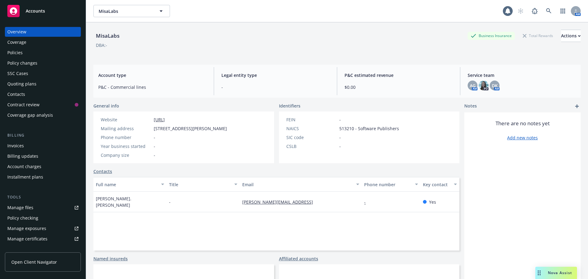 Image resolution: width=588 pixels, height=279 pixels. I want to click on div: Year business started, so click(126, 146).